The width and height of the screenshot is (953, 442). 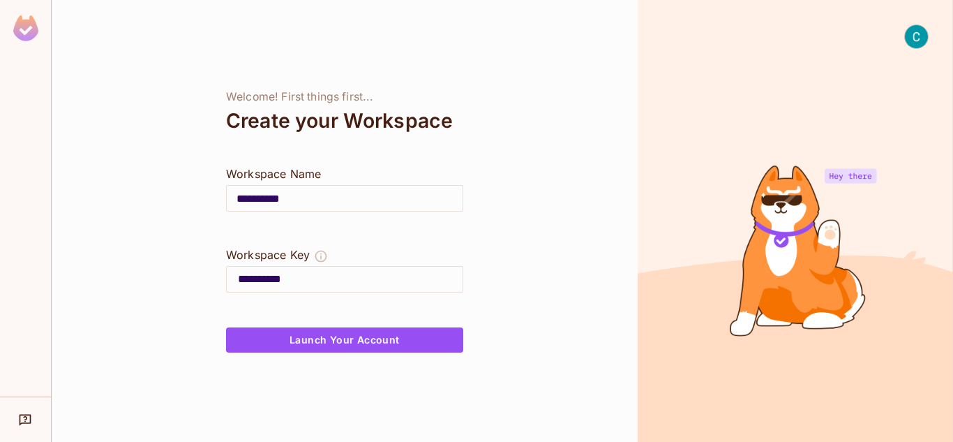 What do you see at coordinates (268, 255) in the screenshot?
I see `div: Workspace Key` at bounding box center [268, 255].